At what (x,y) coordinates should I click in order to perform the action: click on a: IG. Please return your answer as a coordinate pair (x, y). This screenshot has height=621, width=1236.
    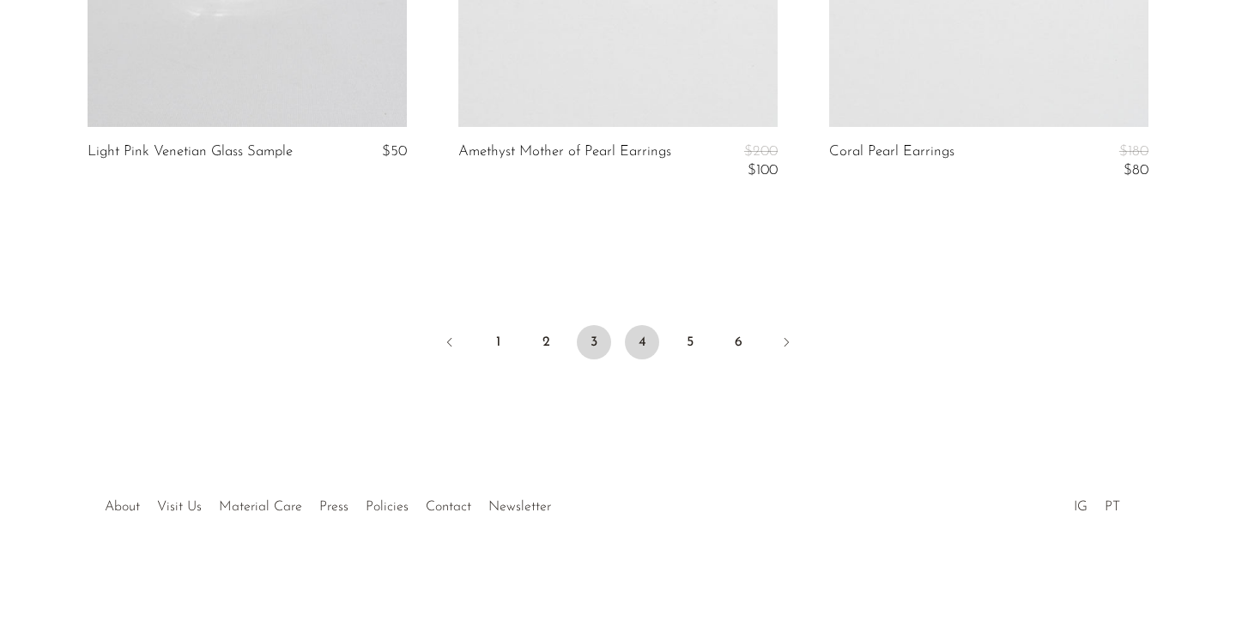
    Looking at the image, I should click on (1080, 507).